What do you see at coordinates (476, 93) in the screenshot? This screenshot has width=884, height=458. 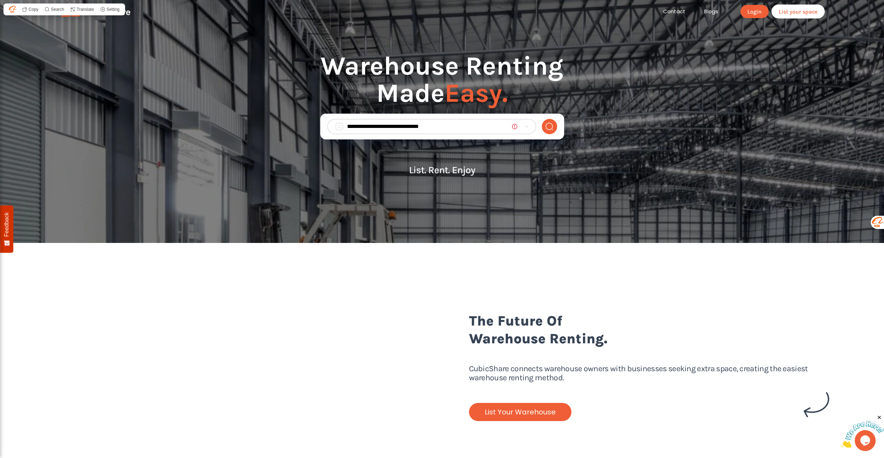 I see `span: Easy.` at bounding box center [476, 93].